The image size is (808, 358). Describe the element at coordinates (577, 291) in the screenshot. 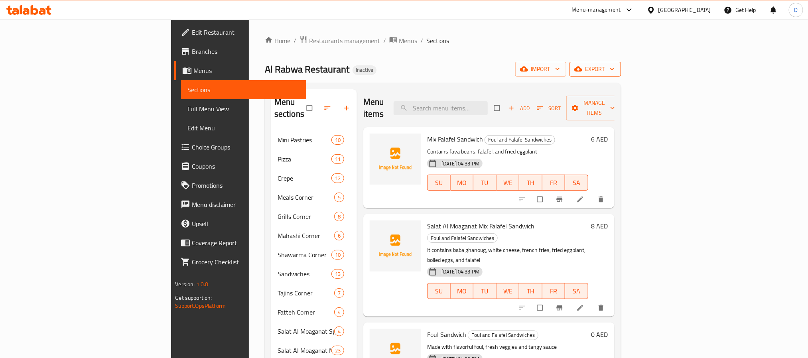

I see `button: SA` at that location.